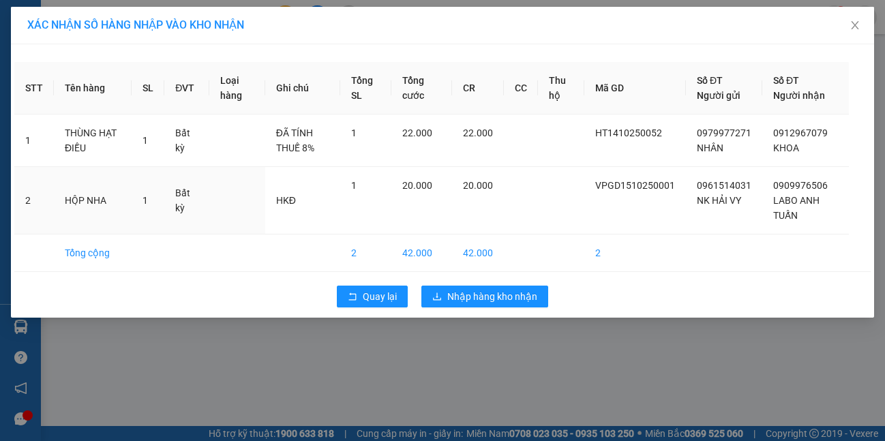 Image resolution: width=885 pixels, height=441 pixels. I want to click on span: HKĐ, so click(286, 201).